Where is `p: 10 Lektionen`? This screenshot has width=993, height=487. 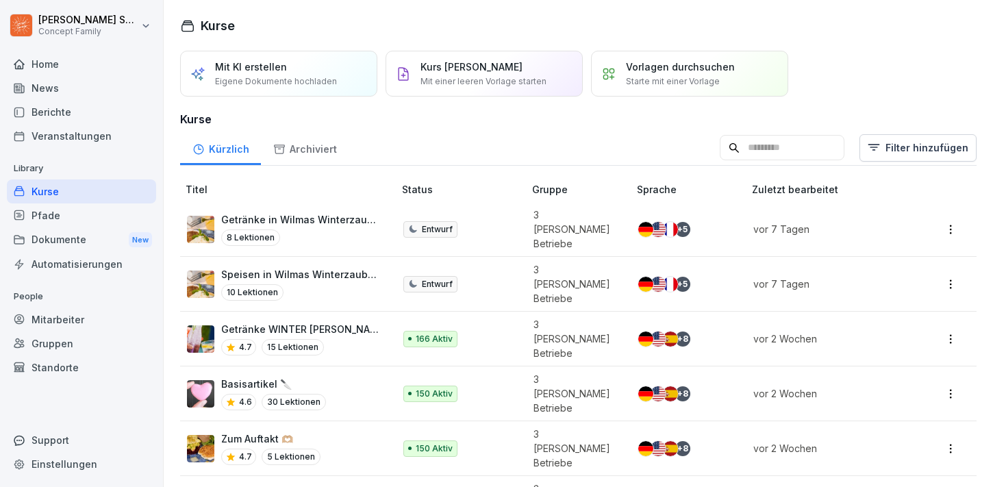
p: 10 Lektionen is located at coordinates (252, 293).